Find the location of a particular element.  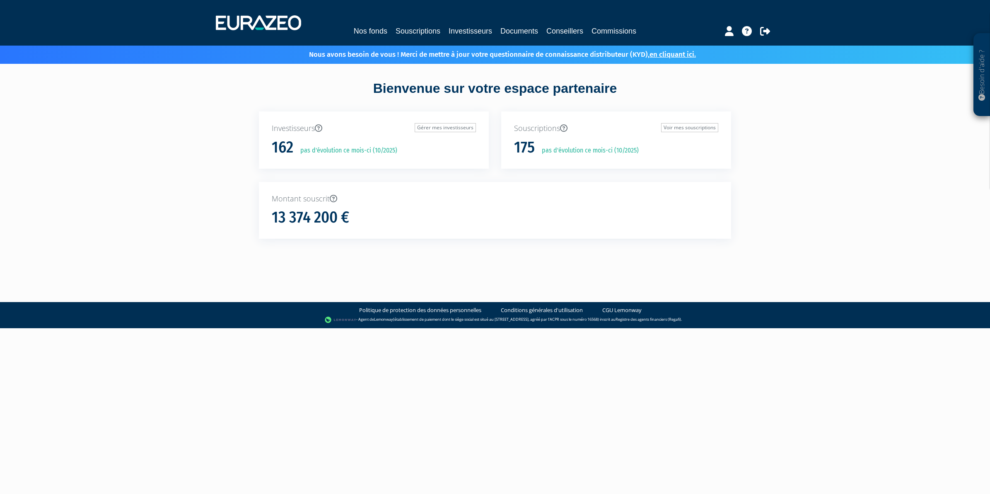

a: Nos fonds is located at coordinates (370, 31).